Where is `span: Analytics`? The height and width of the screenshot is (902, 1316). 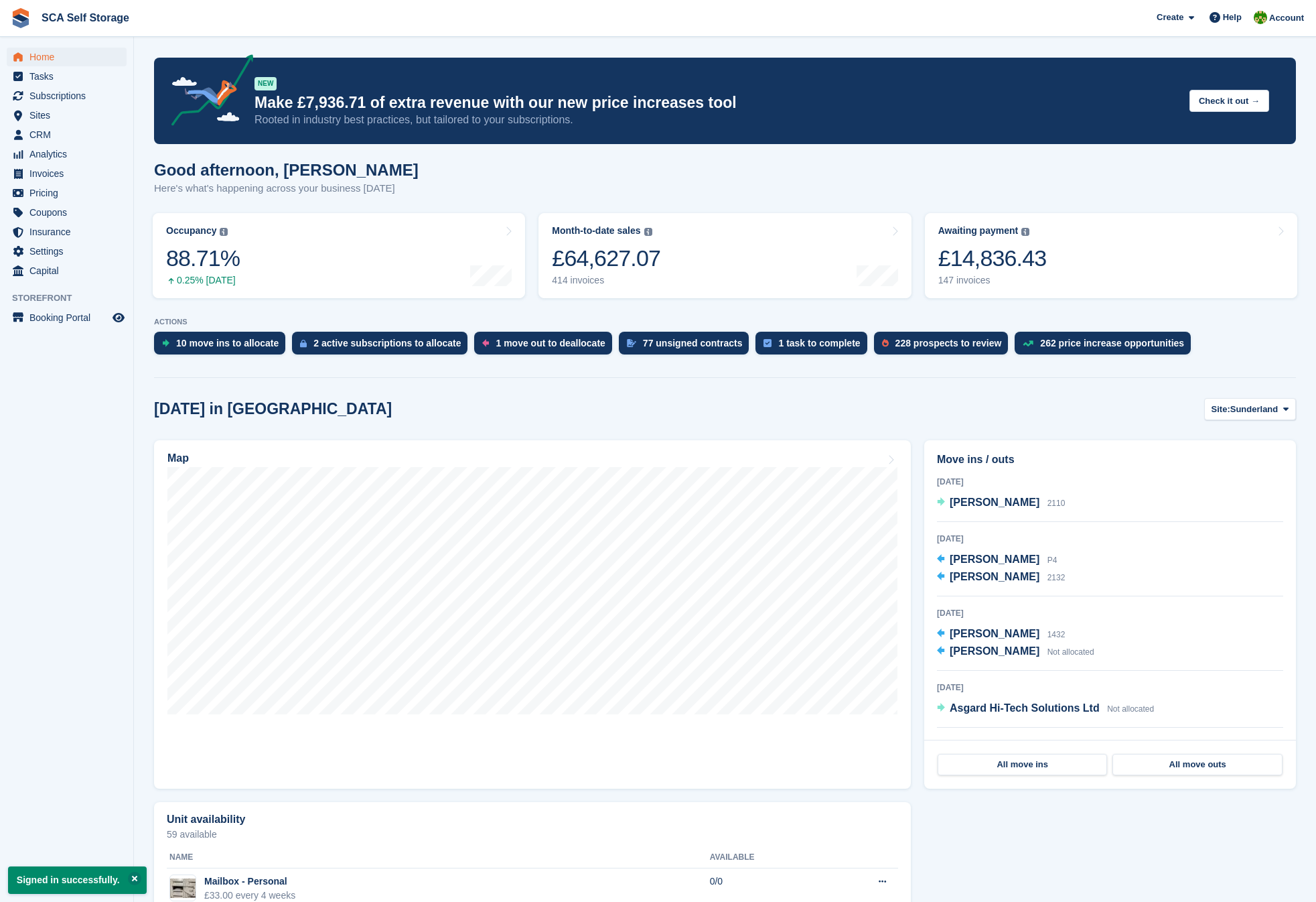 span: Analytics is located at coordinates (69, 154).